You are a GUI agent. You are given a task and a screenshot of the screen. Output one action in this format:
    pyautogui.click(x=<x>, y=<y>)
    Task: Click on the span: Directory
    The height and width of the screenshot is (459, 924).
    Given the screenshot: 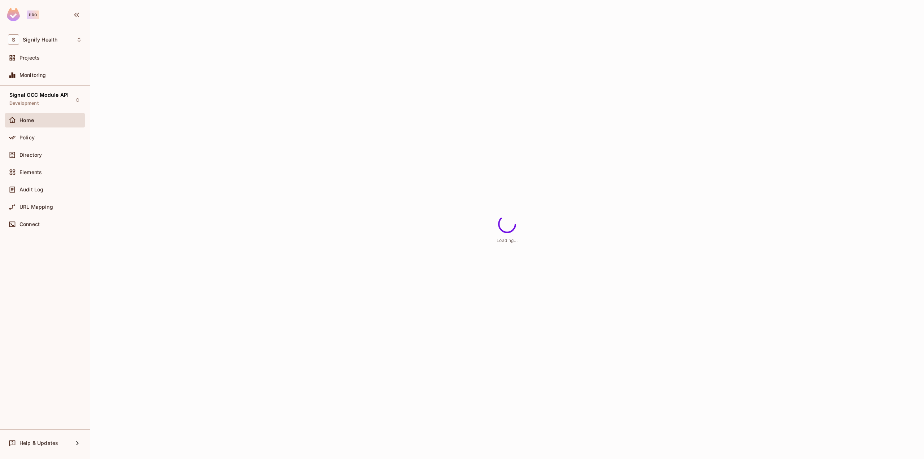 What is the action you would take?
    pyautogui.click(x=31, y=155)
    